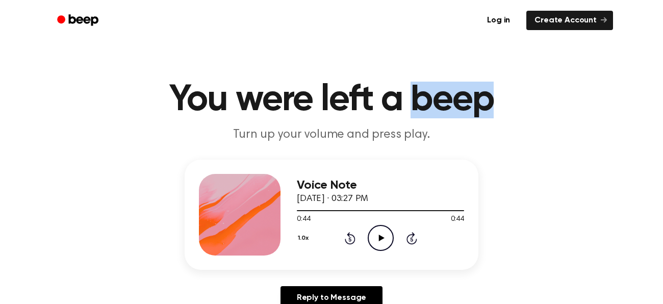 This screenshot has height=304, width=663. What do you see at coordinates (304, 238) in the screenshot?
I see `button: 1.0x` at bounding box center [304, 238].